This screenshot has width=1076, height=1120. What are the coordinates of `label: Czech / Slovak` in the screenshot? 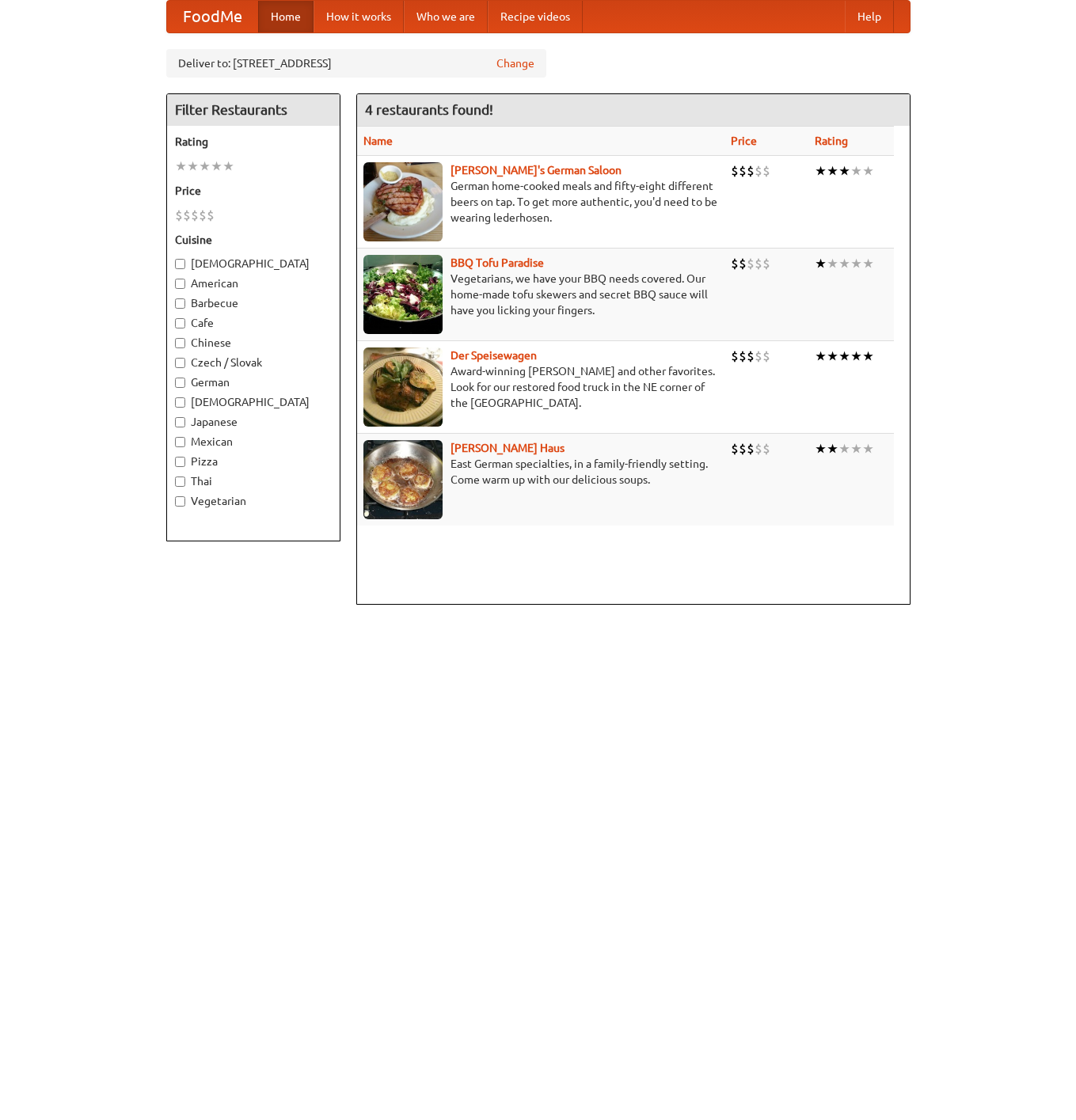 It's located at (253, 362).